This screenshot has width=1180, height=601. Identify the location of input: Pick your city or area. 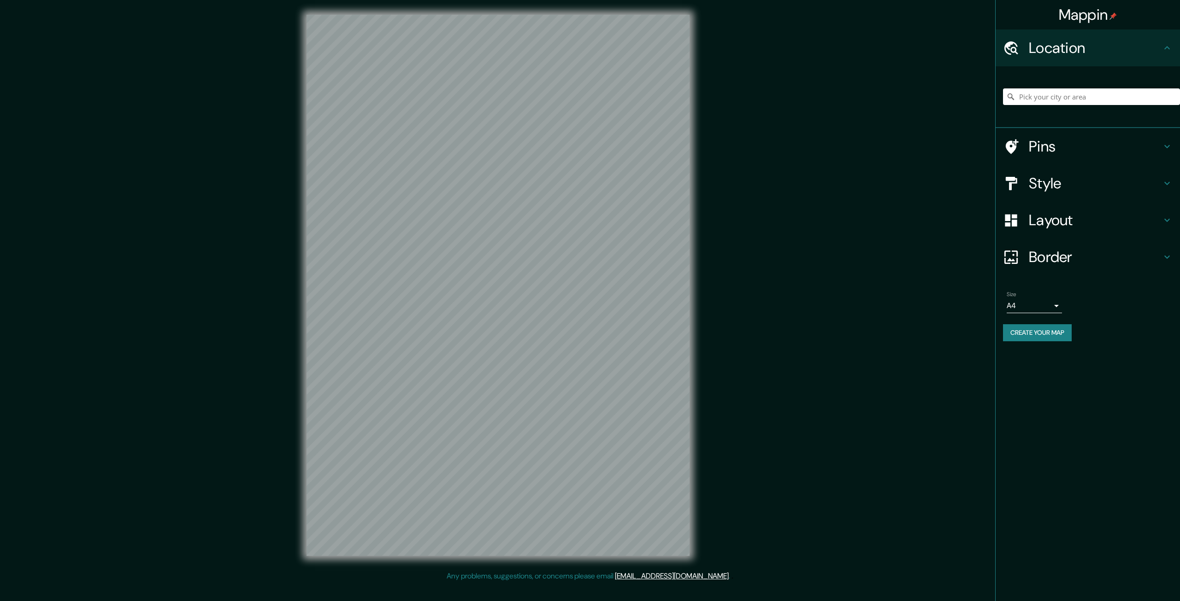
(1091, 97).